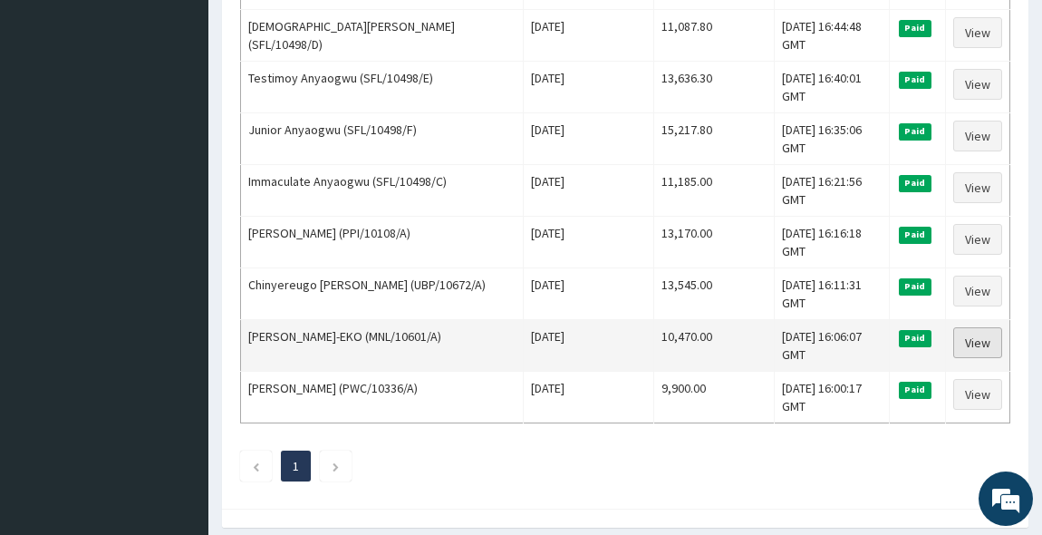 The image size is (1042, 535). I want to click on td: 11,185.00, so click(714, 190).